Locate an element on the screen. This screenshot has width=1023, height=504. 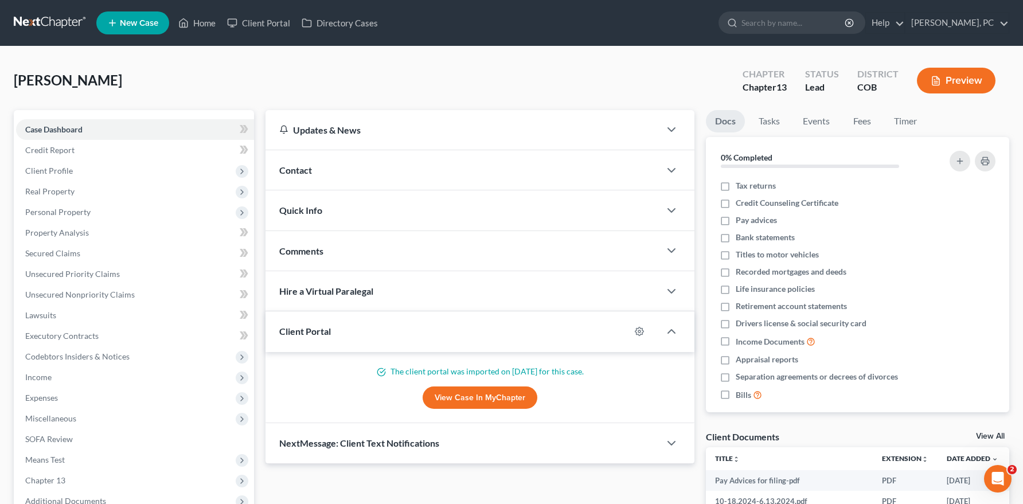
a: View All is located at coordinates (991, 437).